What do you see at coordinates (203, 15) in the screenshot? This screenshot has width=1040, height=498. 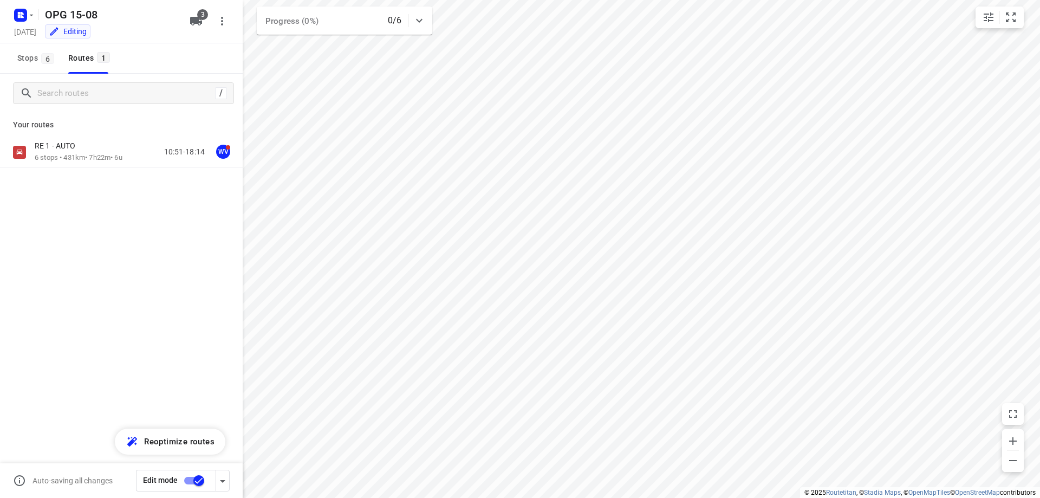 I see `span: 3` at bounding box center [203, 15].